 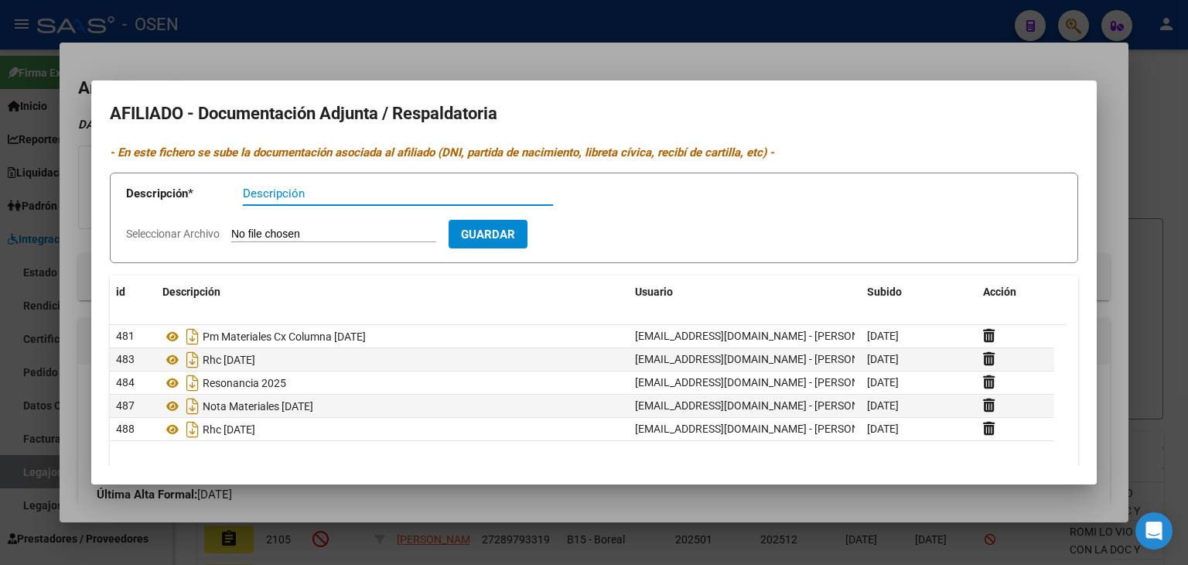 What do you see at coordinates (999, 292) in the screenshot?
I see `span: Acción` at bounding box center [999, 292].